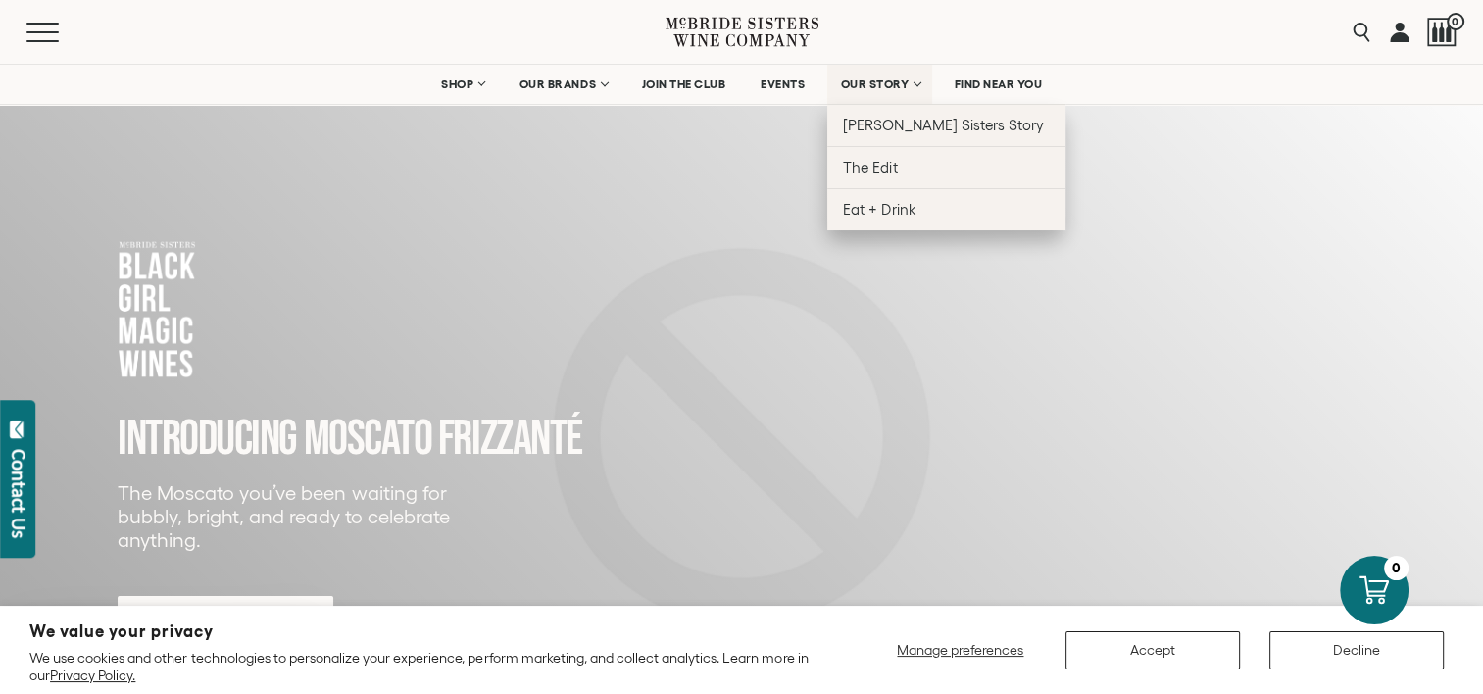 The width and height of the screenshot is (1483, 694). What do you see at coordinates (1455, 22) in the screenshot?
I see `span: 0` at bounding box center [1455, 22].